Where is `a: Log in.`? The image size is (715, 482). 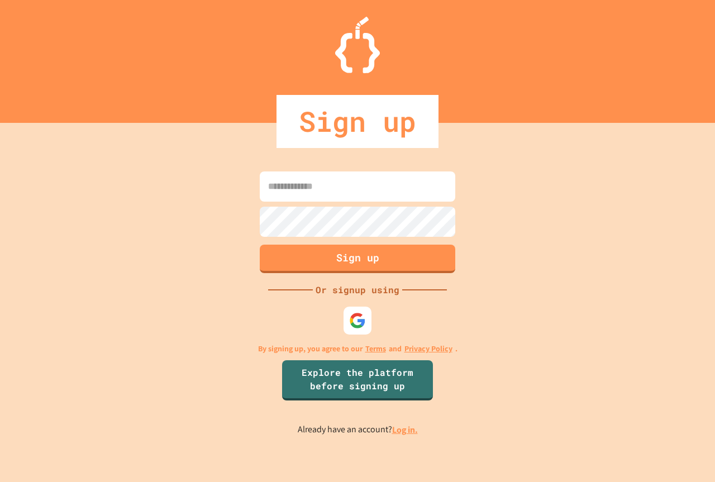 a: Log in. is located at coordinates (405, 430).